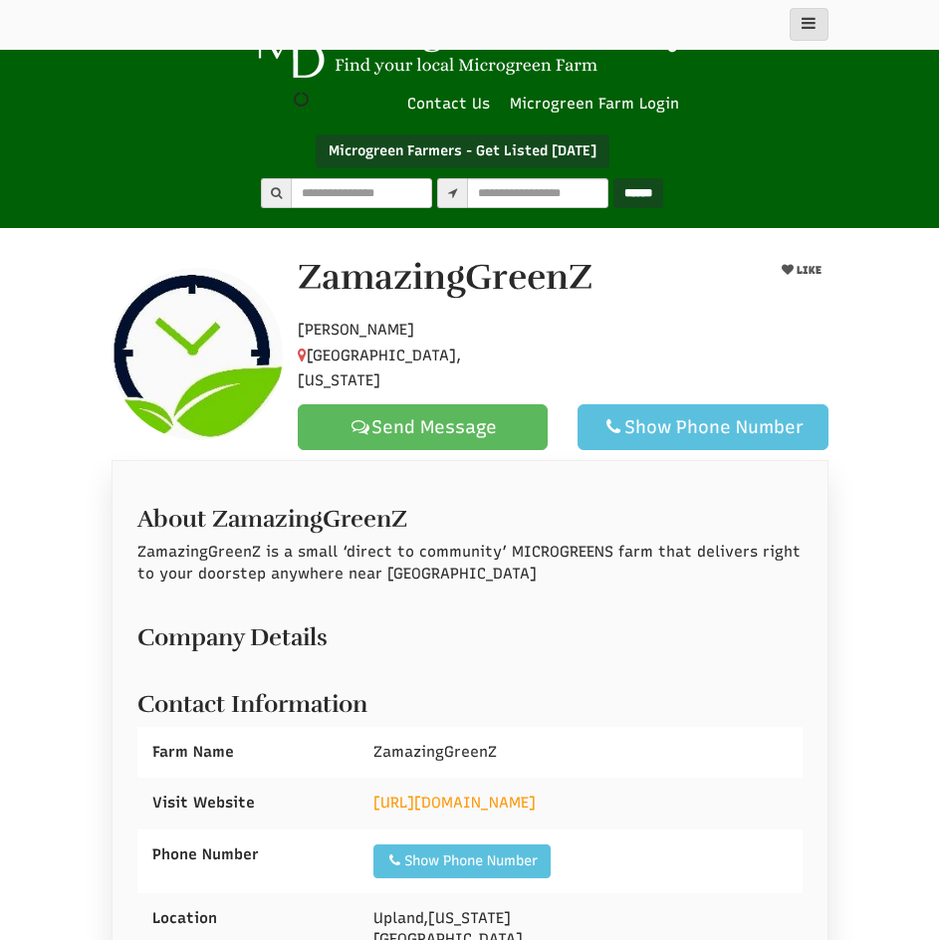 The height and width of the screenshot is (940, 939). I want to click on span: LIKE, so click(806, 270).